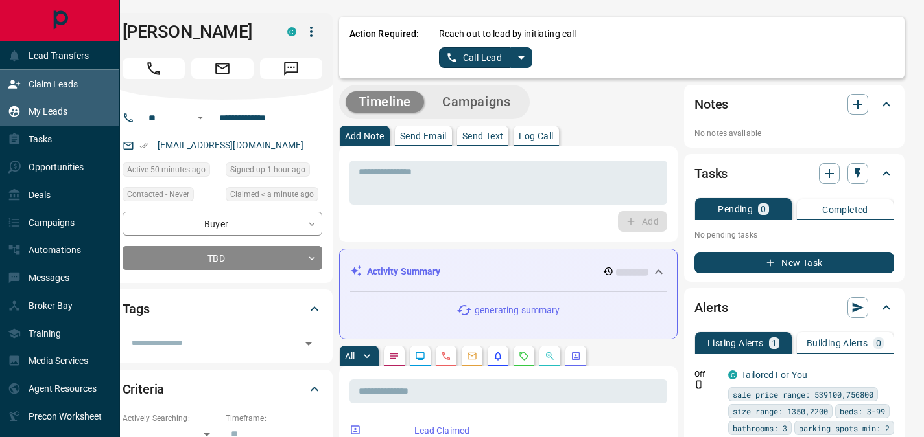  What do you see at coordinates (268, 170) in the screenshot?
I see `span: Signed up 1 hour ago` at bounding box center [268, 170].